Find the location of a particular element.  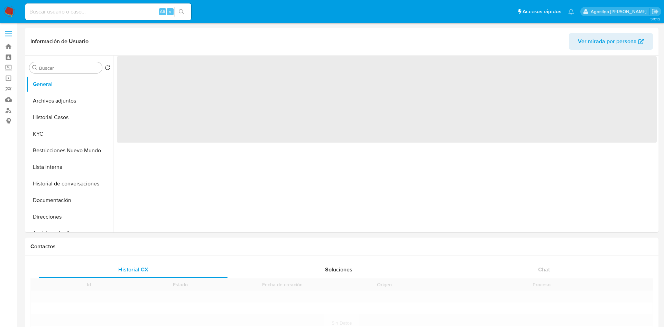

input: Buscar is located at coordinates (69, 68).